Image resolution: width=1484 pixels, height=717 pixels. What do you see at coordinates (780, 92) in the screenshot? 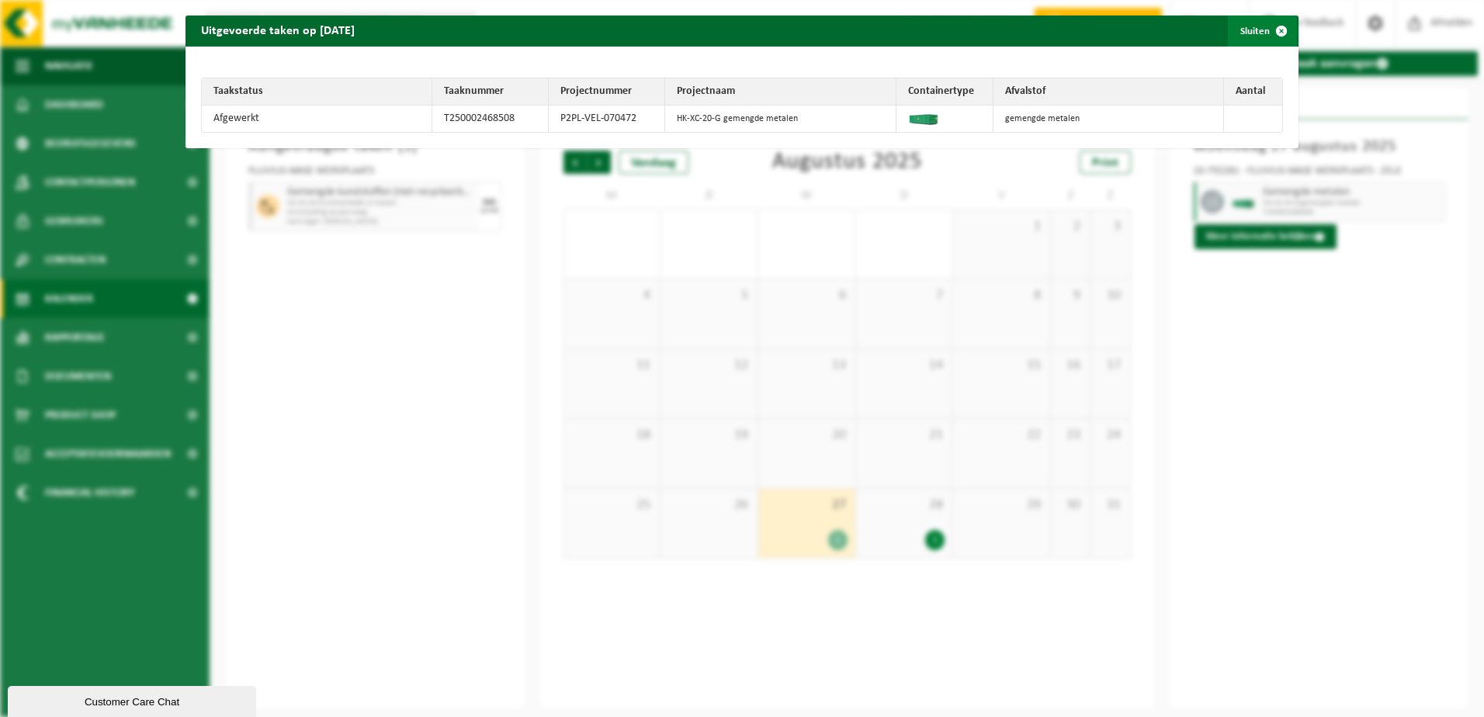
I see `th: Projectnaam` at bounding box center [780, 92].